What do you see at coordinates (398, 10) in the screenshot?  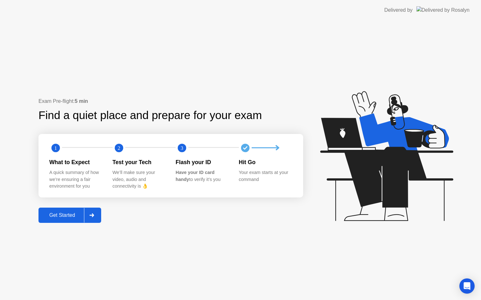 I see `div: Delivered by` at bounding box center [398, 10].